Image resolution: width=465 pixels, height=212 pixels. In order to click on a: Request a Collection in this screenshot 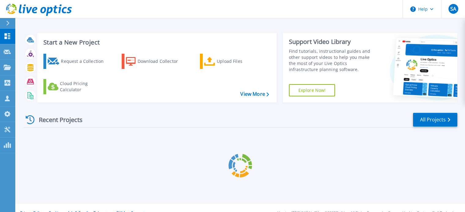, I will do `click(77, 61)`.